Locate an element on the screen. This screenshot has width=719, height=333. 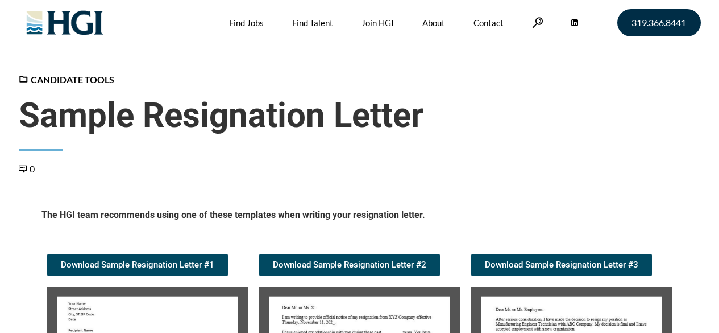
h5: The HGI team recommends using one of these templates when writing your resignation letter. is located at coordinates (360, 217).